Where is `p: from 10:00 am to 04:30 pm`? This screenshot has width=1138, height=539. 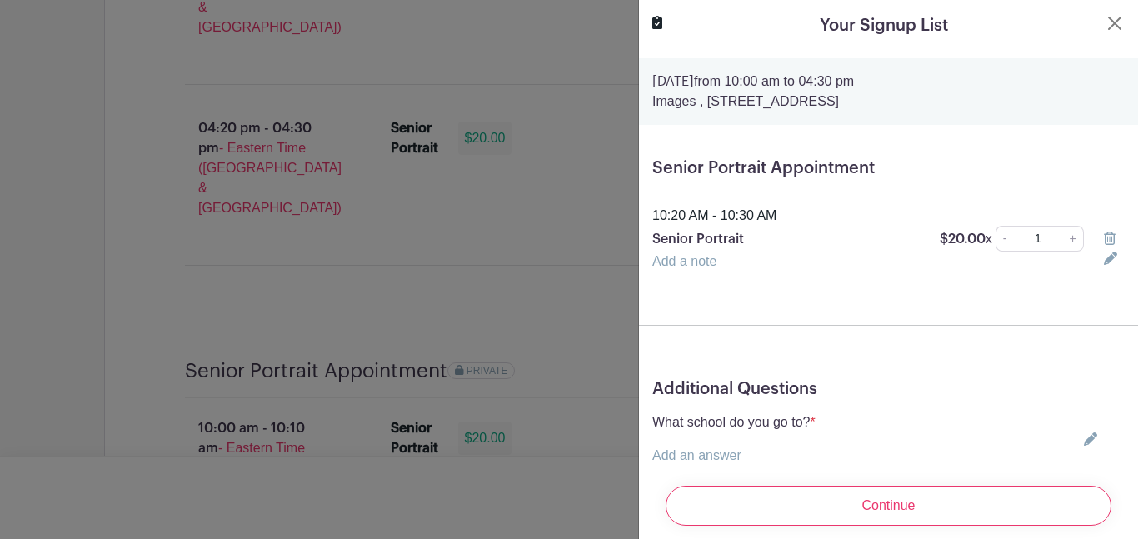
p: from 10:00 am to 04:30 pm is located at coordinates (888, 82).